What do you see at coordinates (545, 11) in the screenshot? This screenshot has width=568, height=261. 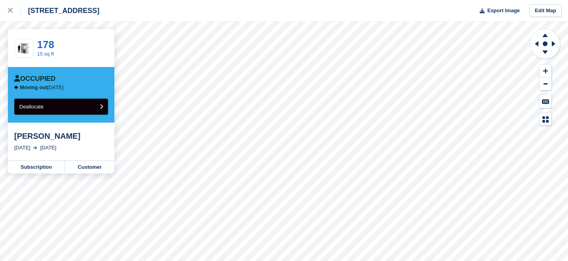 I see `a: Edit Map` at bounding box center [545, 11].